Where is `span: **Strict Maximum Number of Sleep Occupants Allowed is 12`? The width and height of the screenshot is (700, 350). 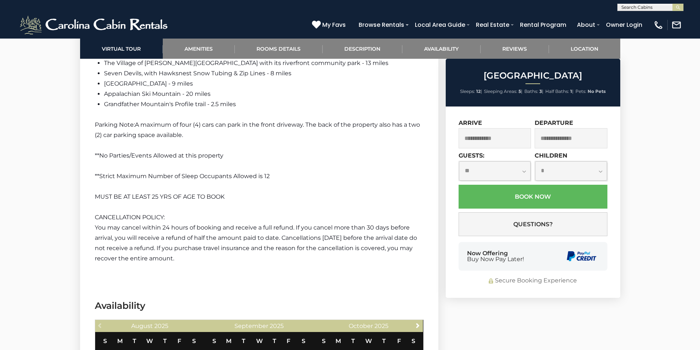 span: **Strict Maximum Number of Sleep Occupants Allowed is 12 is located at coordinates (182, 176).